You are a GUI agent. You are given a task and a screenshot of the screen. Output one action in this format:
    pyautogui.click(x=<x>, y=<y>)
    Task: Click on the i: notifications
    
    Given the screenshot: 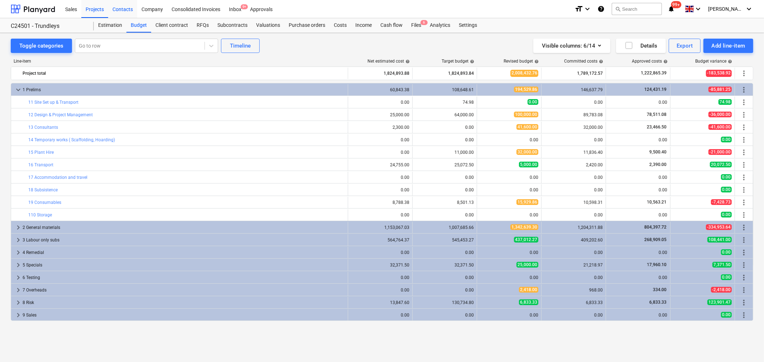 What is the action you would take?
    pyautogui.click(x=671, y=9)
    